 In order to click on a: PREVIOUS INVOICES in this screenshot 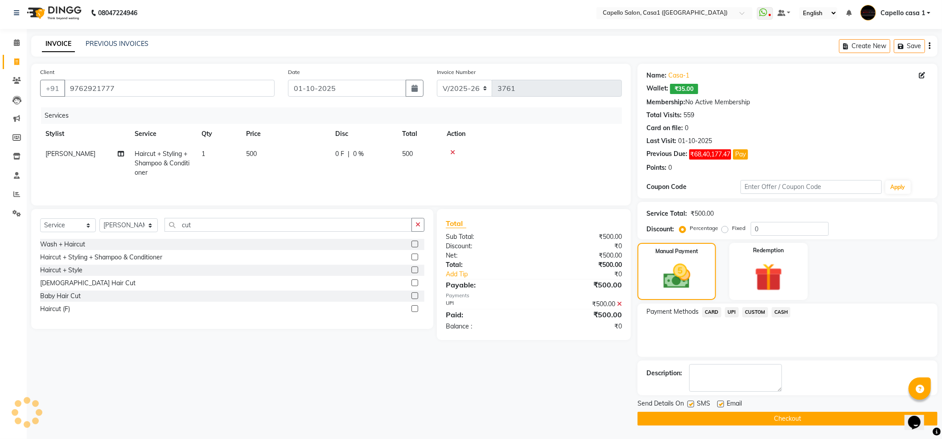, I will do `click(117, 44)`.